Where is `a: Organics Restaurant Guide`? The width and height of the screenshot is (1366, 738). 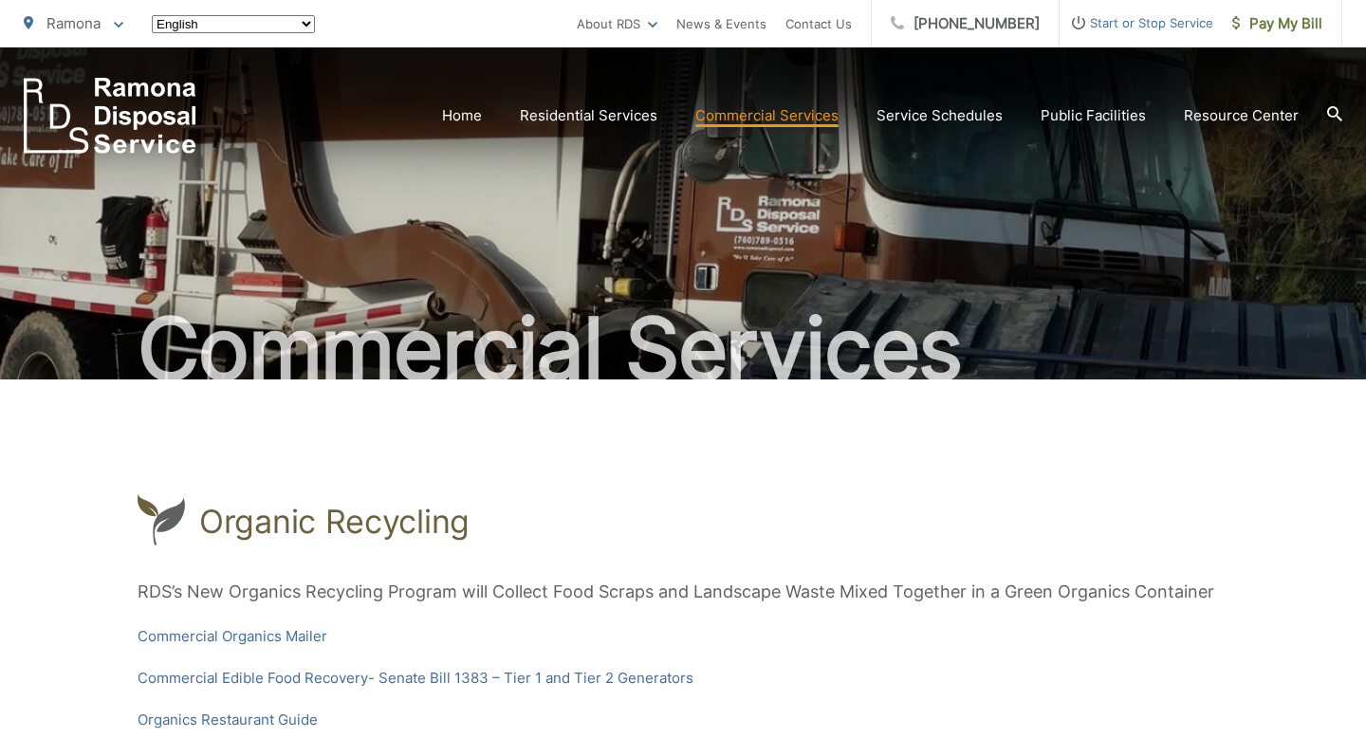 a: Organics Restaurant Guide is located at coordinates (228, 720).